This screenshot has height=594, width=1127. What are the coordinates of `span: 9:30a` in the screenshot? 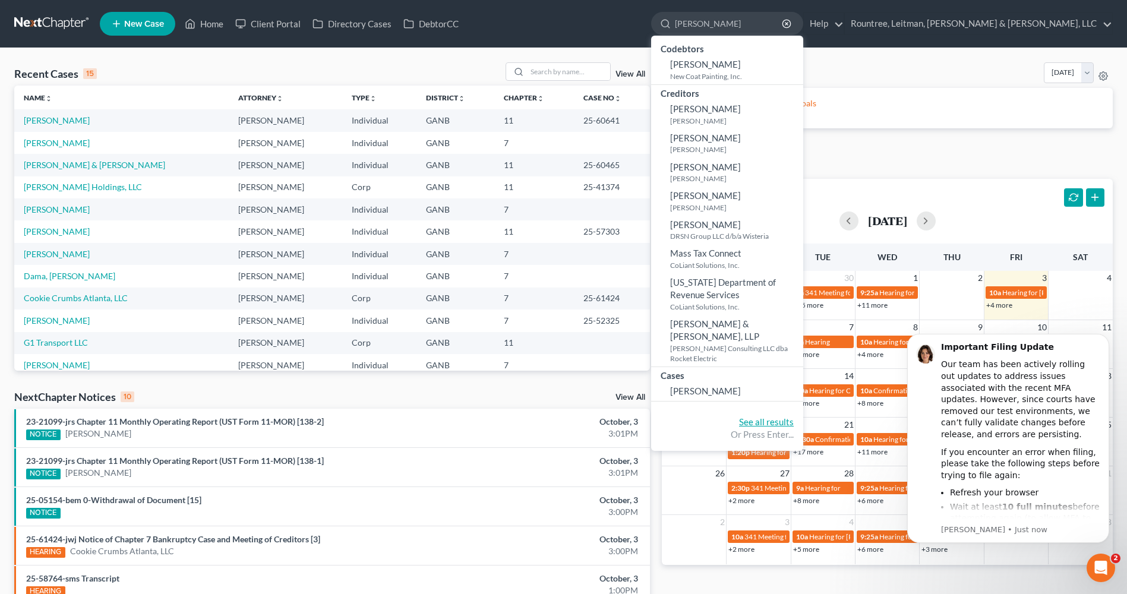 It's located at (805, 439).